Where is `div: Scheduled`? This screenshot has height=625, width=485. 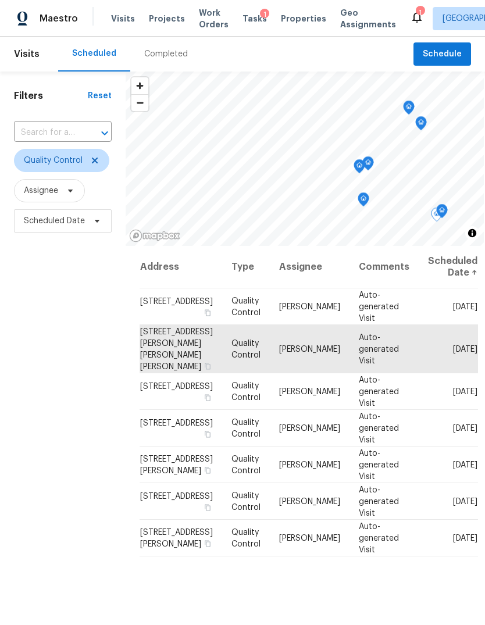 div: Scheduled is located at coordinates (94, 53).